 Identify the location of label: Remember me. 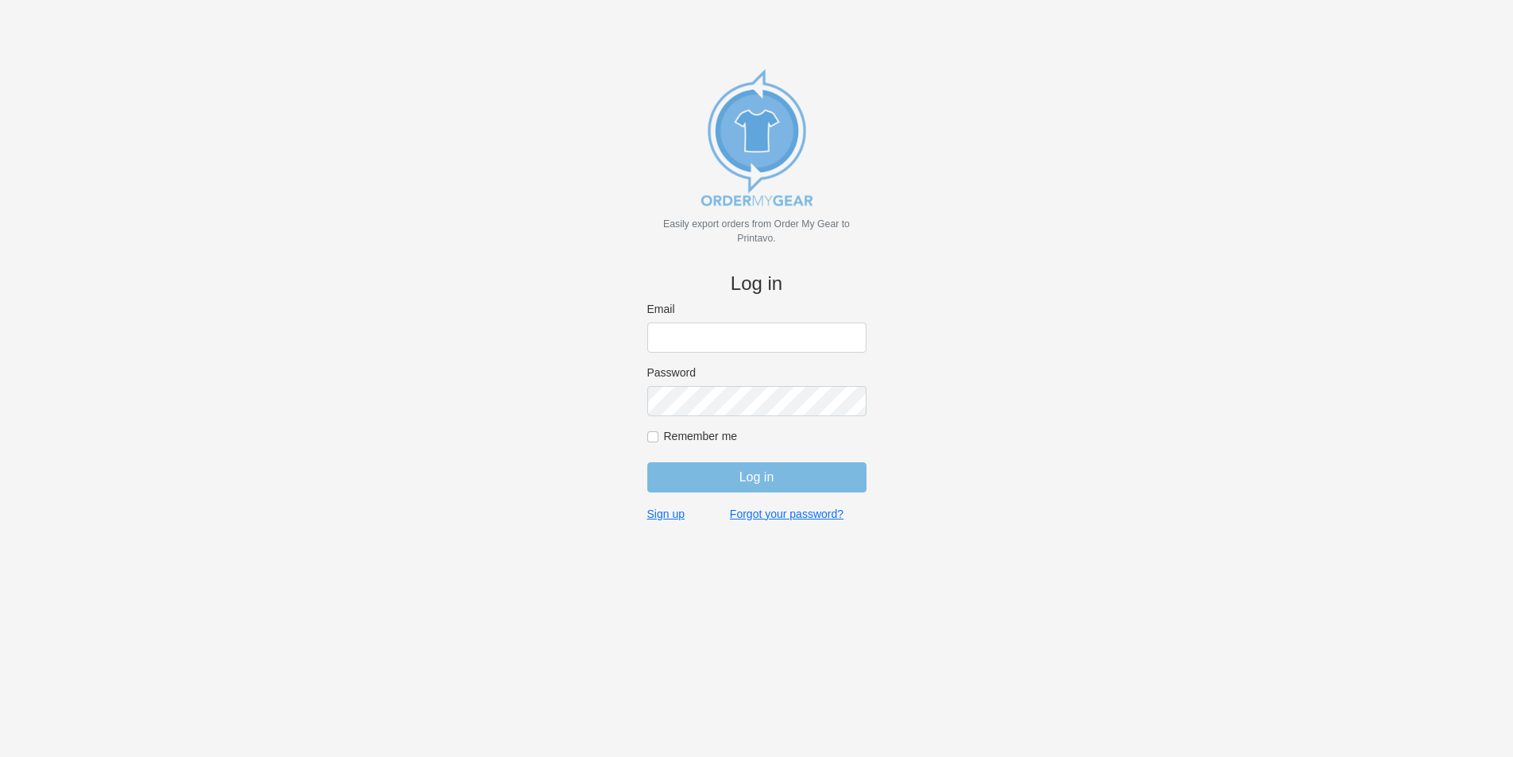
(765, 436).